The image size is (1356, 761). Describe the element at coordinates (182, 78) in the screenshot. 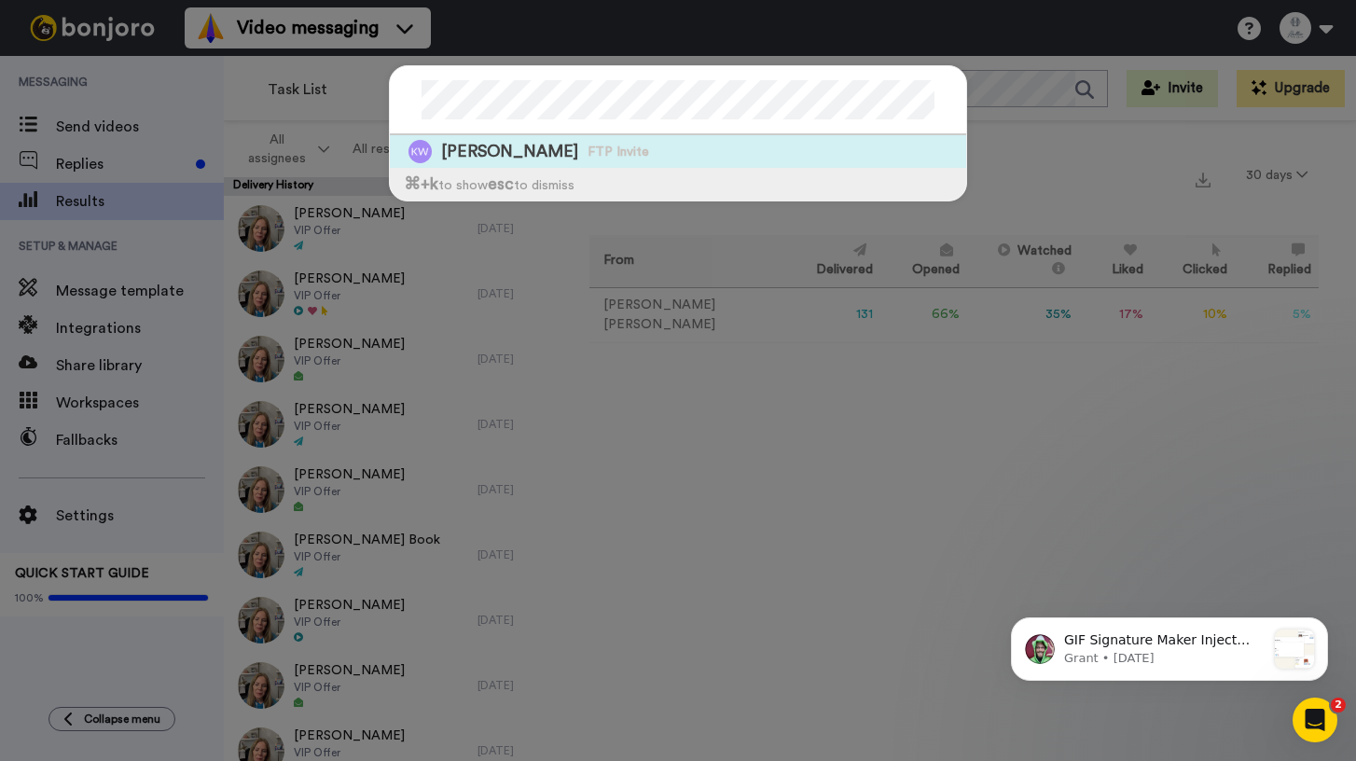

I see `p: Message from Grant, sent 1d ago` at that location.